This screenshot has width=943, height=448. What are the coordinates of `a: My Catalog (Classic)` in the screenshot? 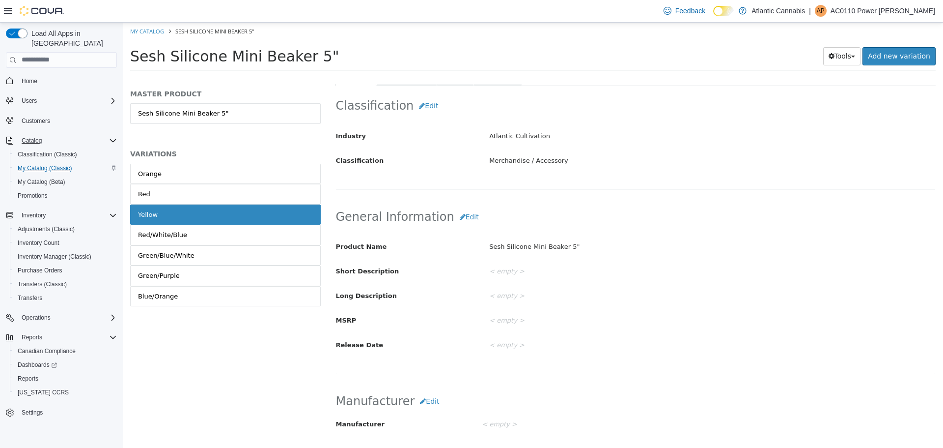 It's located at (45, 168).